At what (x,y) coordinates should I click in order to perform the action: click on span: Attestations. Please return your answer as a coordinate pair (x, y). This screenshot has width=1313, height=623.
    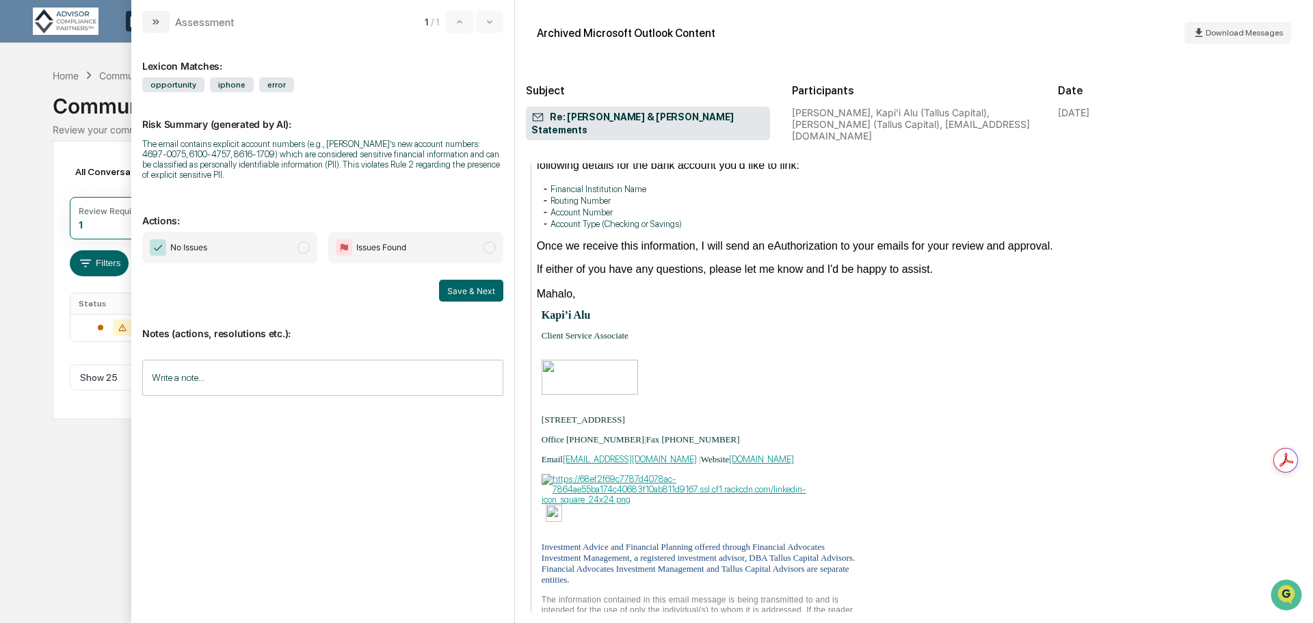
    Looking at the image, I should click on (141, 179).